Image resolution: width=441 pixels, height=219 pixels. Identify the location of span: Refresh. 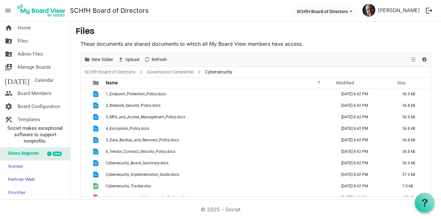
(159, 60).